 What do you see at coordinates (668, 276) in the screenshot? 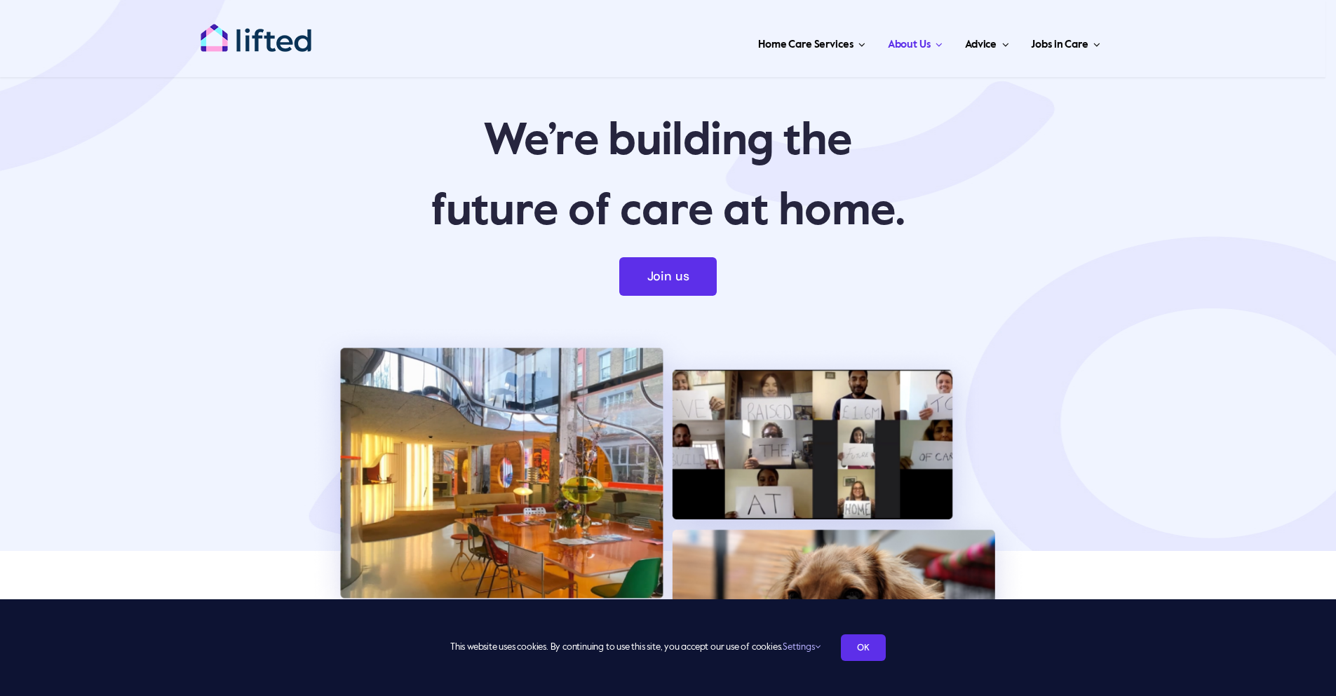
I see `span: Join us` at bounding box center [668, 276].